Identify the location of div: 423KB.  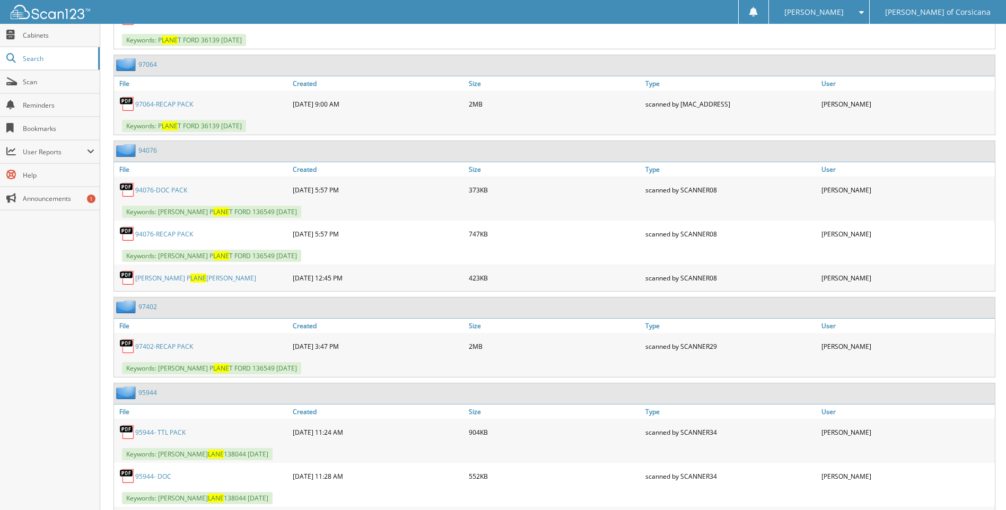
(554, 278).